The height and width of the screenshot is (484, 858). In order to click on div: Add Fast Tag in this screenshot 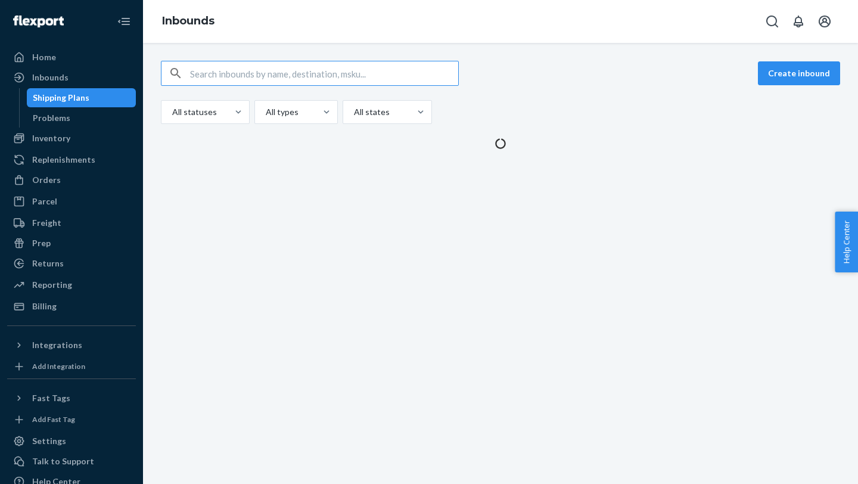, I will do `click(54, 419)`.